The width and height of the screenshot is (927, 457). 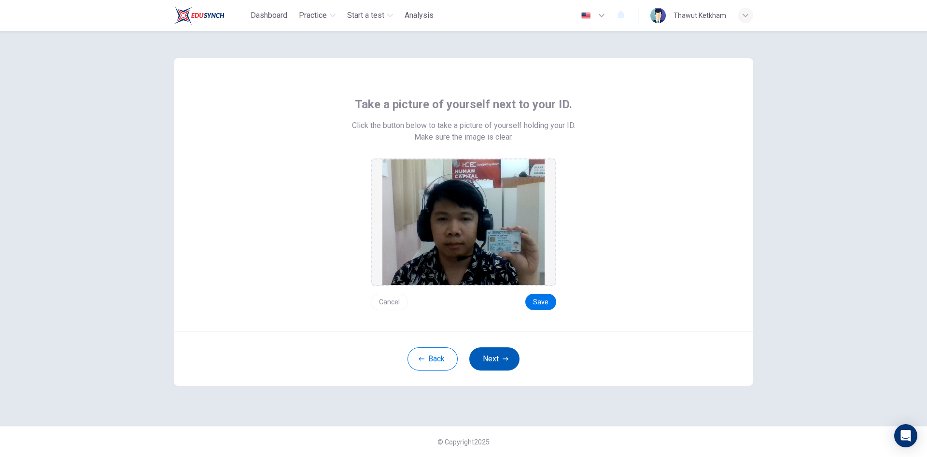 What do you see at coordinates (269, 15) in the screenshot?
I see `span: Dashboard` at bounding box center [269, 15].